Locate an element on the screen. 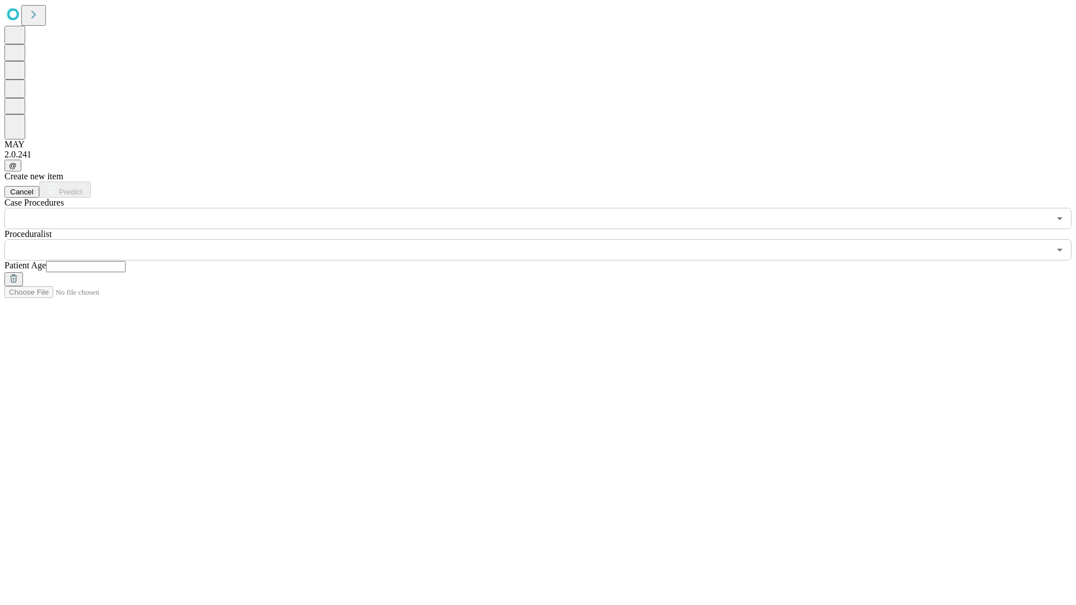  span: Predict is located at coordinates (70, 192).